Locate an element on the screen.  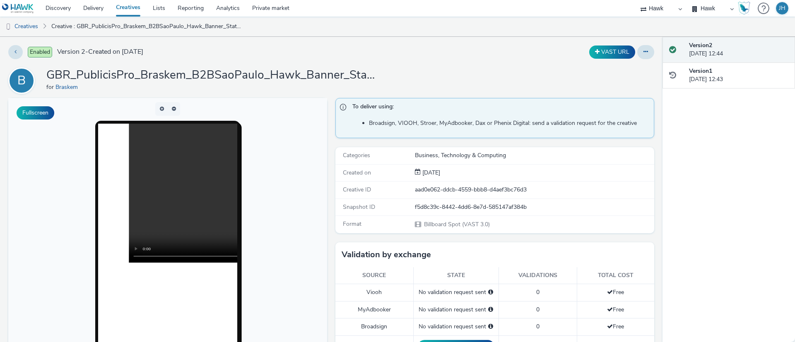
div: JH is located at coordinates (782, 8).